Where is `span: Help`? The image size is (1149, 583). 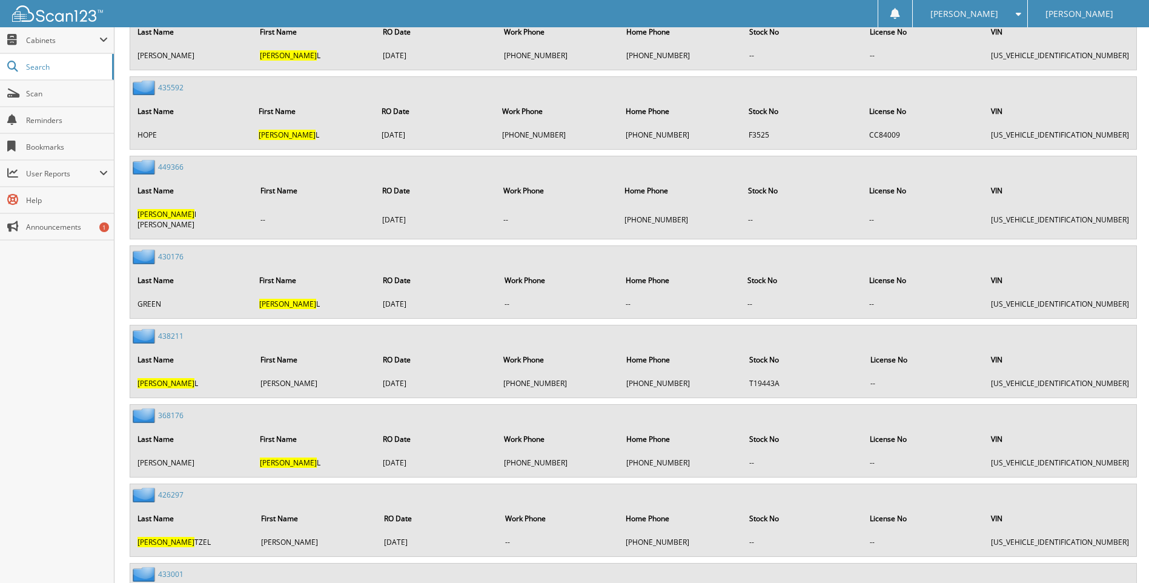 span: Help is located at coordinates (67, 200).